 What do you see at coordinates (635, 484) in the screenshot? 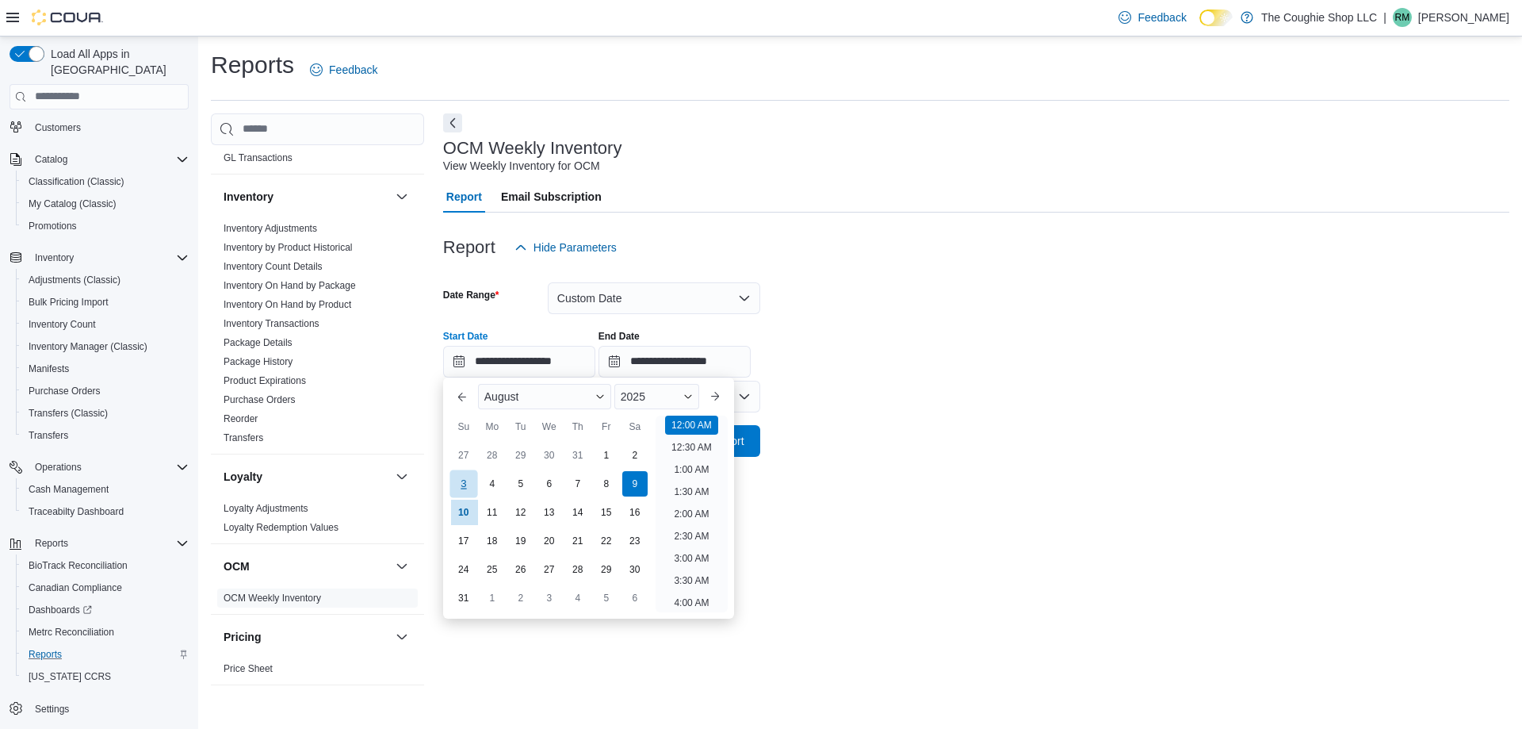
I see `div: day-9` at bounding box center [635, 484].